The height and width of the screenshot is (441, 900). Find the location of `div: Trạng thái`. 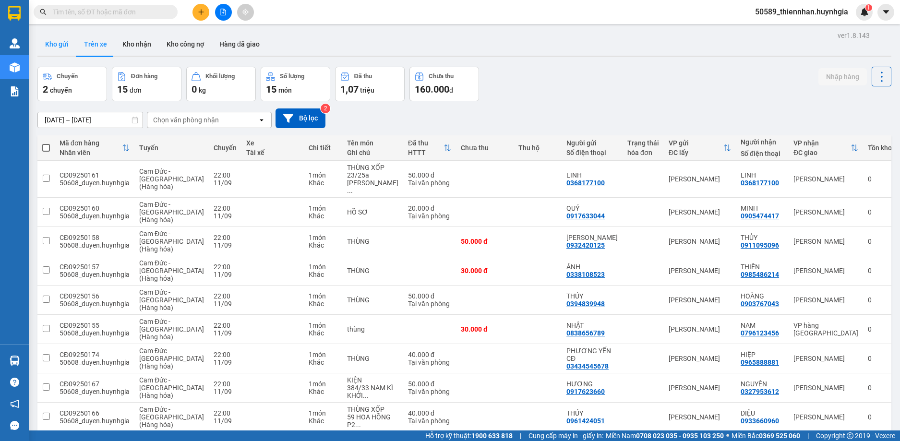

div: Trạng thái is located at coordinates (643, 143).